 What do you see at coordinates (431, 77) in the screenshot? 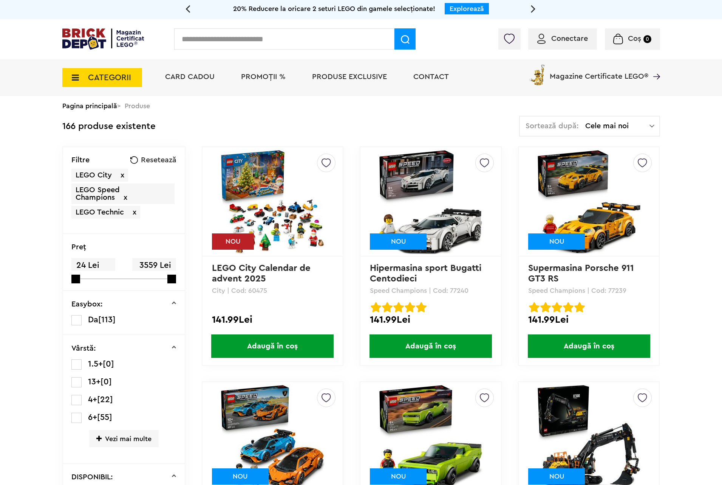
I see `span: Contact` at bounding box center [431, 77].